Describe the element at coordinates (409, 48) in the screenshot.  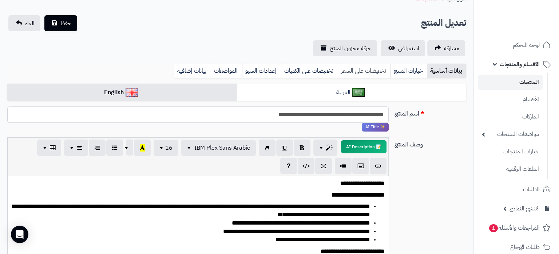
I see `span: استعراض` at that location.